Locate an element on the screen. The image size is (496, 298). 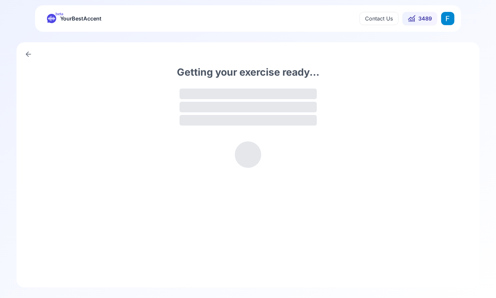
img: FB is located at coordinates (448, 19).